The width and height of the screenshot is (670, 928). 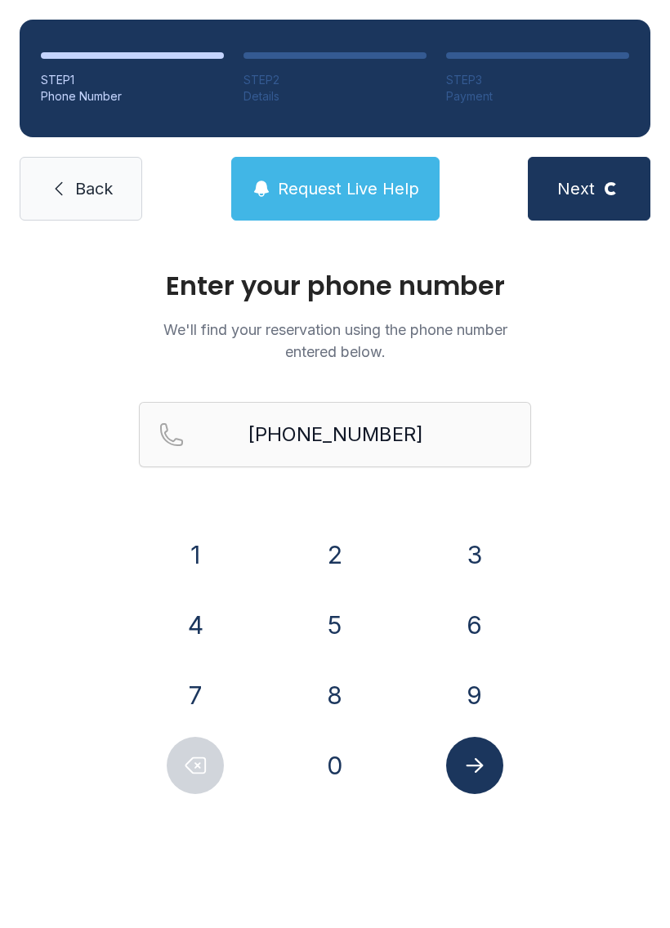 I want to click on button: 3, so click(x=474, y=555).